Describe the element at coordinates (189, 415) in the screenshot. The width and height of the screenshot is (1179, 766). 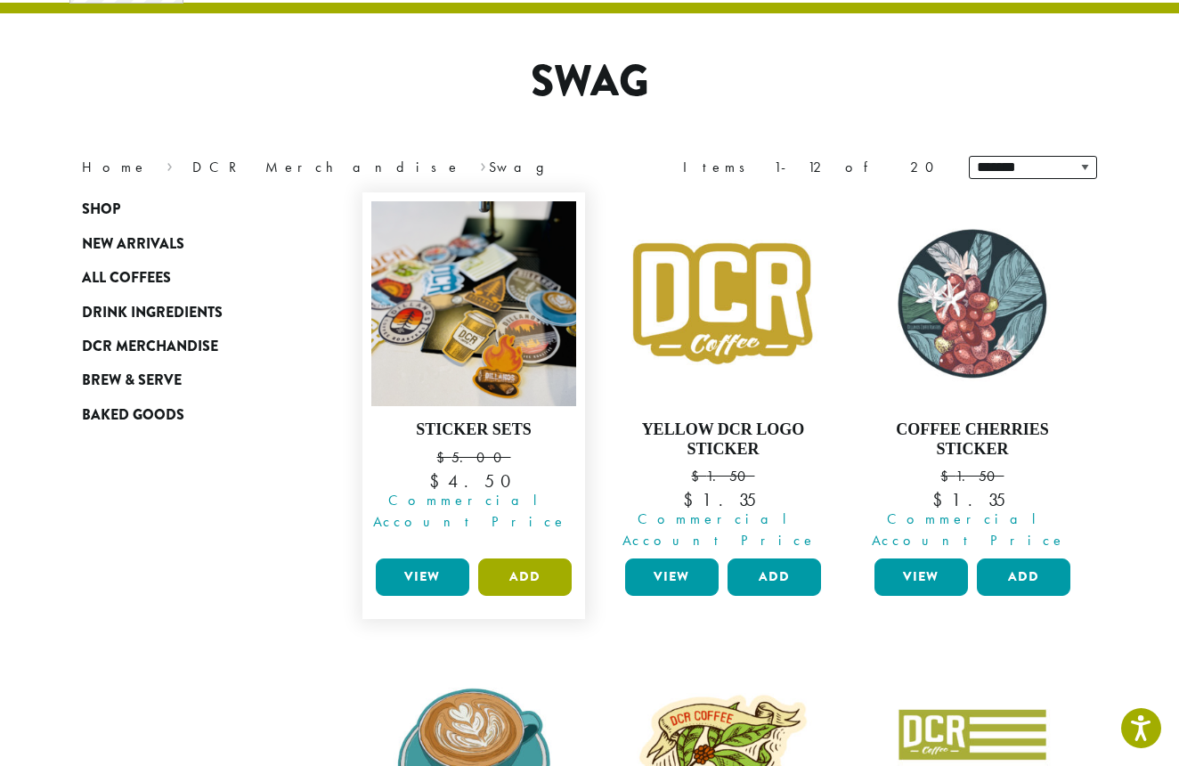
I see `a: Baked Goods` at that location.